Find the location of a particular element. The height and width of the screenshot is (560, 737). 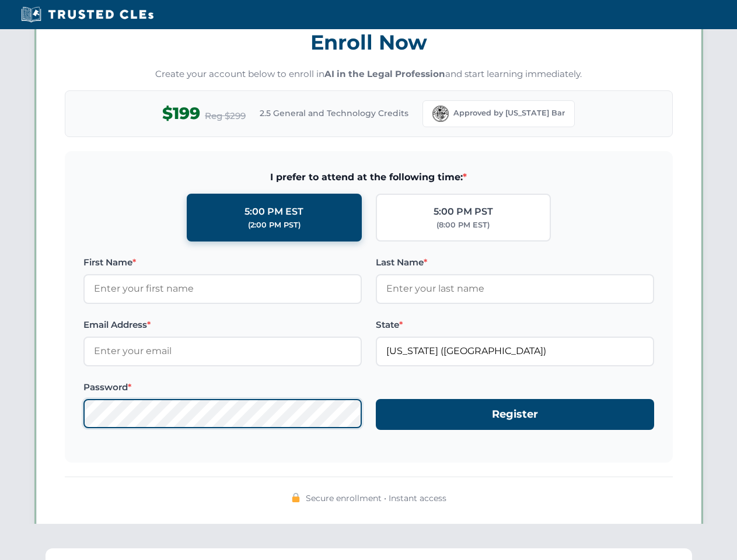

span: I prefer to attend at the following time: is located at coordinates (369, 177).